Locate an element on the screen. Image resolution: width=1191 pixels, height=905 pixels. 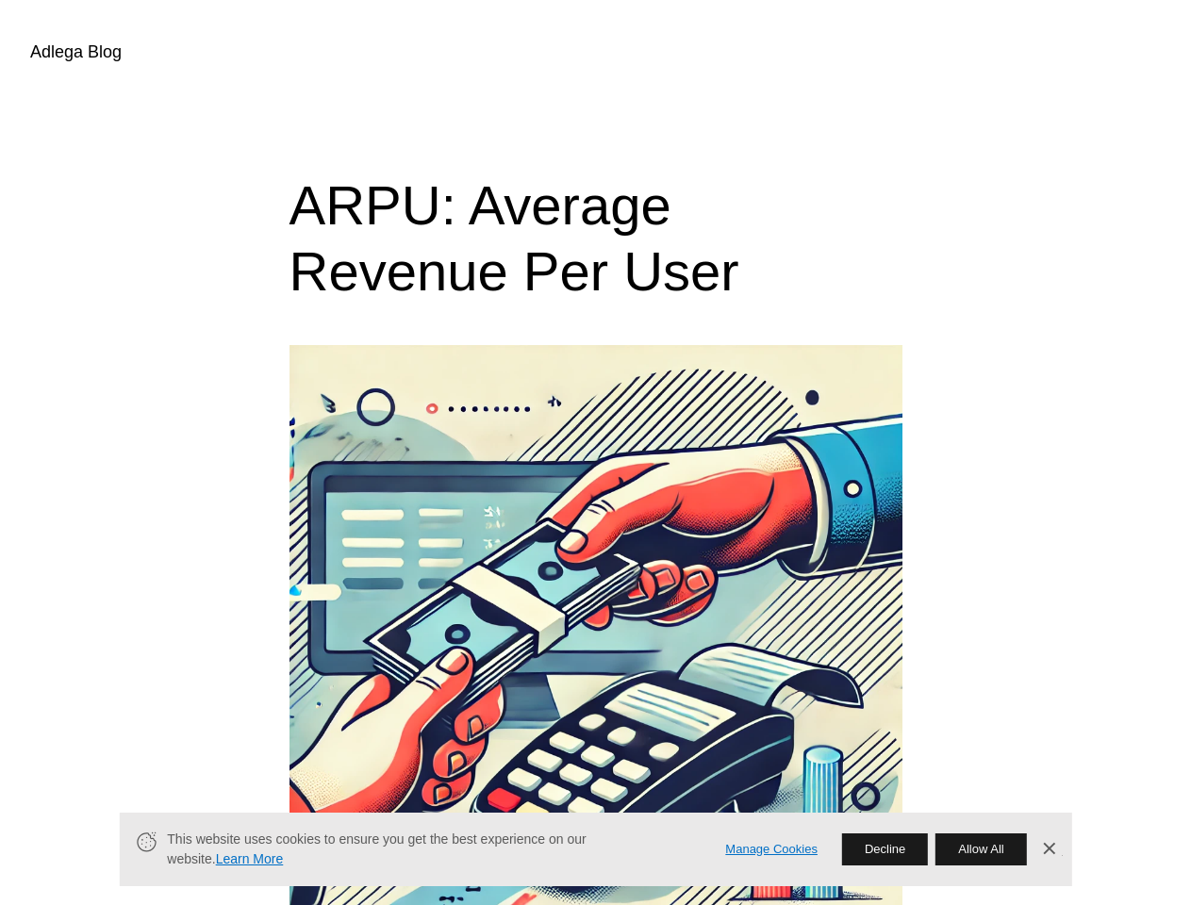
h1: ARPU: Average Revenue Per User is located at coordinates (596, 238).